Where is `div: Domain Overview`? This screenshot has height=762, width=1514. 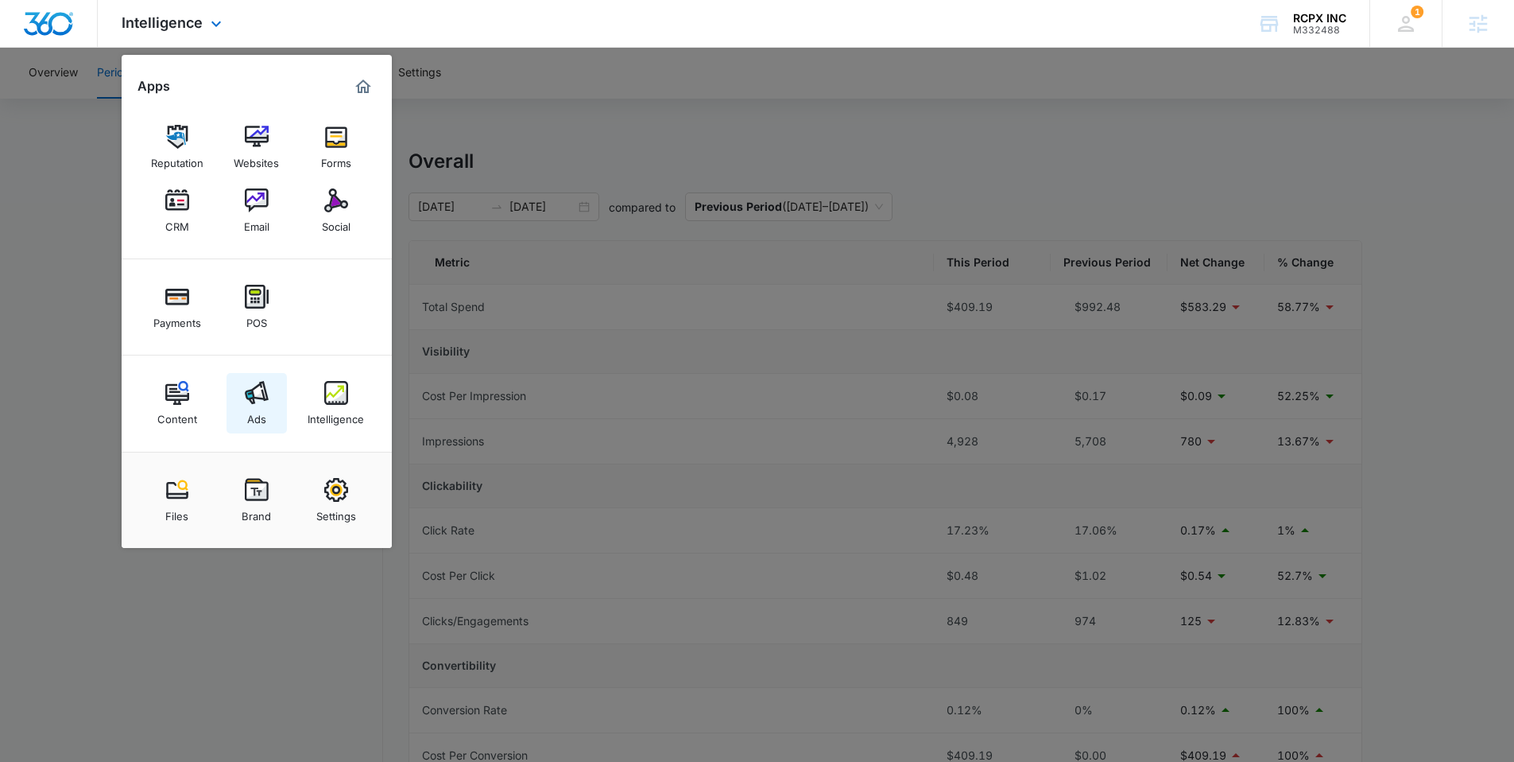 div: Domain Overview is located at coordinates (101, 99).